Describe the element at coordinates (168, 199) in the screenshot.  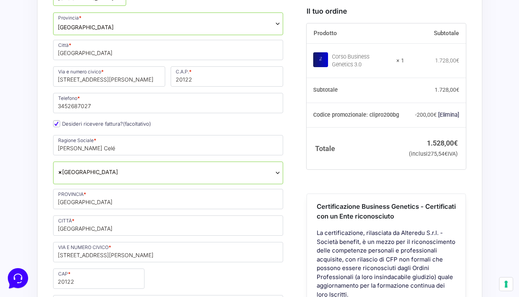
I see `input: PROVINCIA *` at that location.